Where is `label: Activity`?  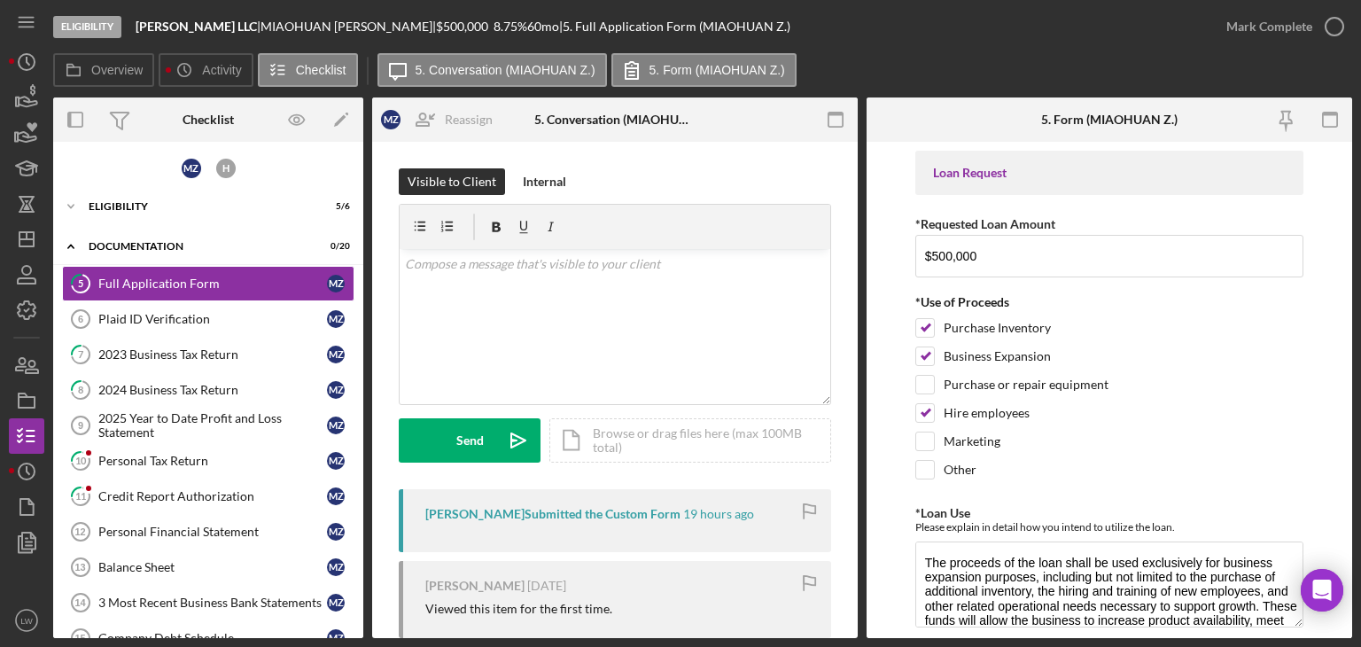 label: Activity is located at coordinates (222, 70).